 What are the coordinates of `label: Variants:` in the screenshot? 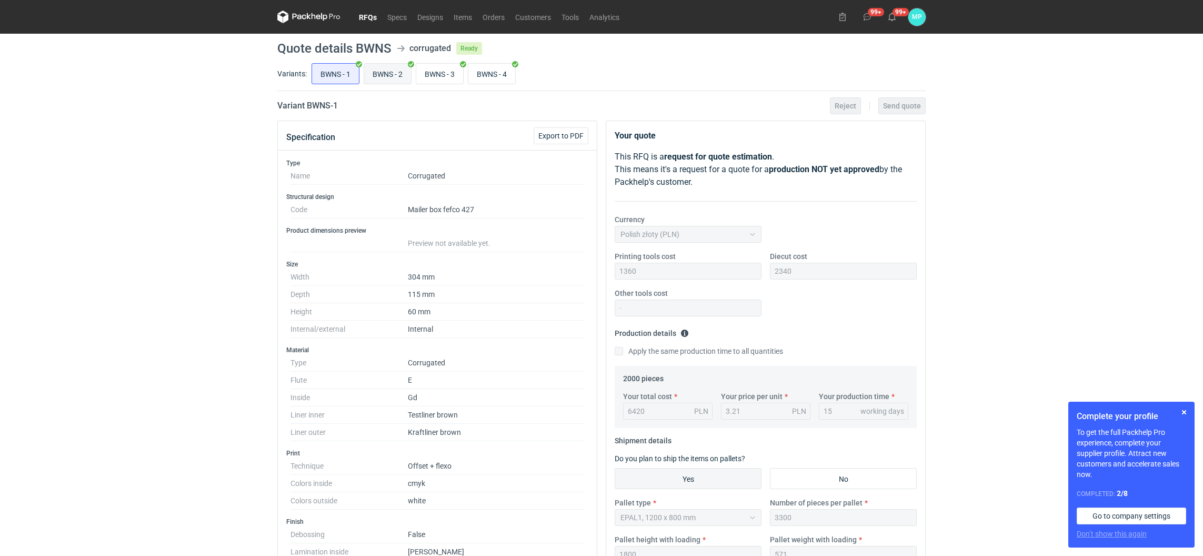 It's located at (292, 74).